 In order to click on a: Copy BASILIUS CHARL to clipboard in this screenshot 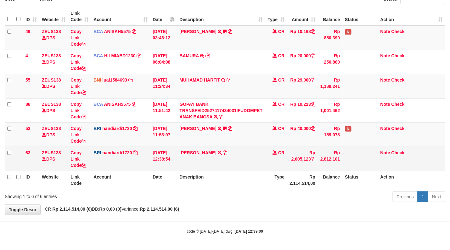, I will do `click(230, 128)`.